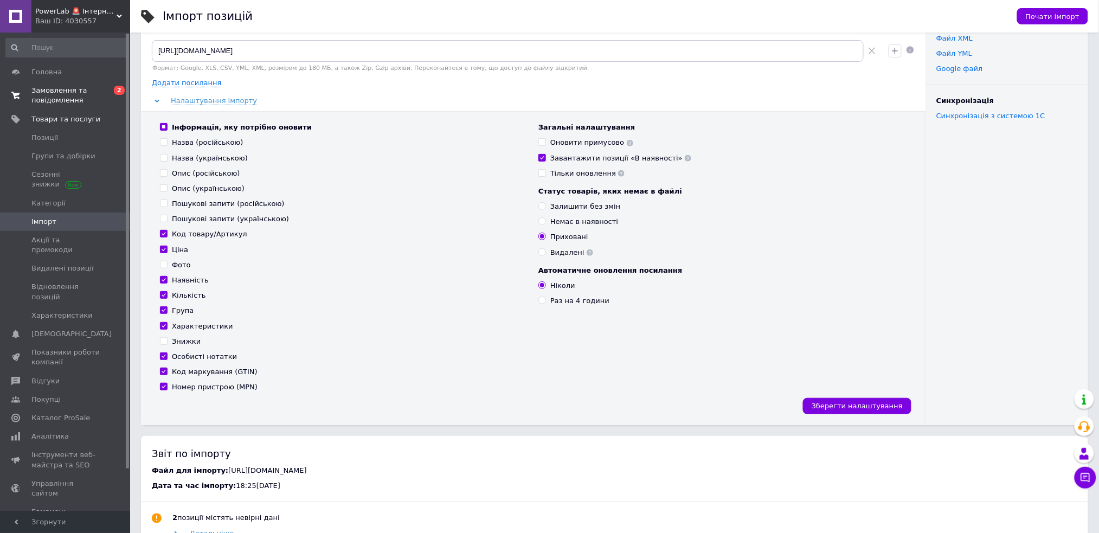 This screenshot has height=533, width=1099. Describe the element at coordinates (214, 101) in the screenshot. I see `span: Налаштування імпорту` at that location.